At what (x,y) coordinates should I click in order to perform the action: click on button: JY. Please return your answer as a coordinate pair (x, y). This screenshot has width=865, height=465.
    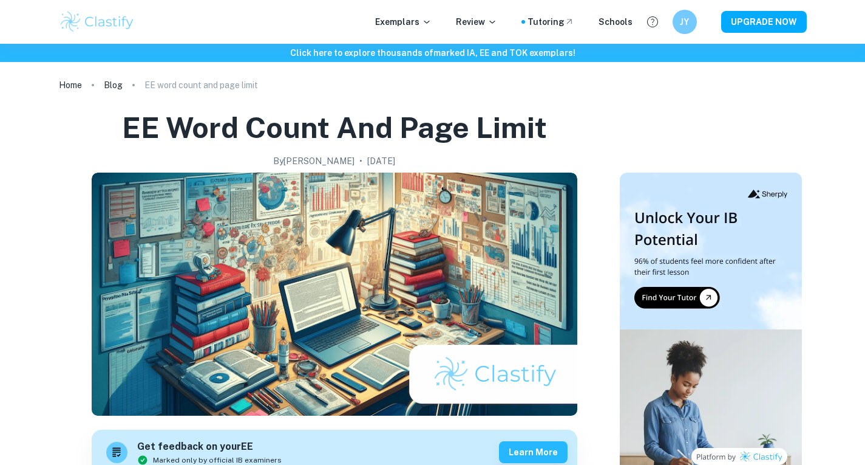
    Looking at the image, I should click on (685, 22).